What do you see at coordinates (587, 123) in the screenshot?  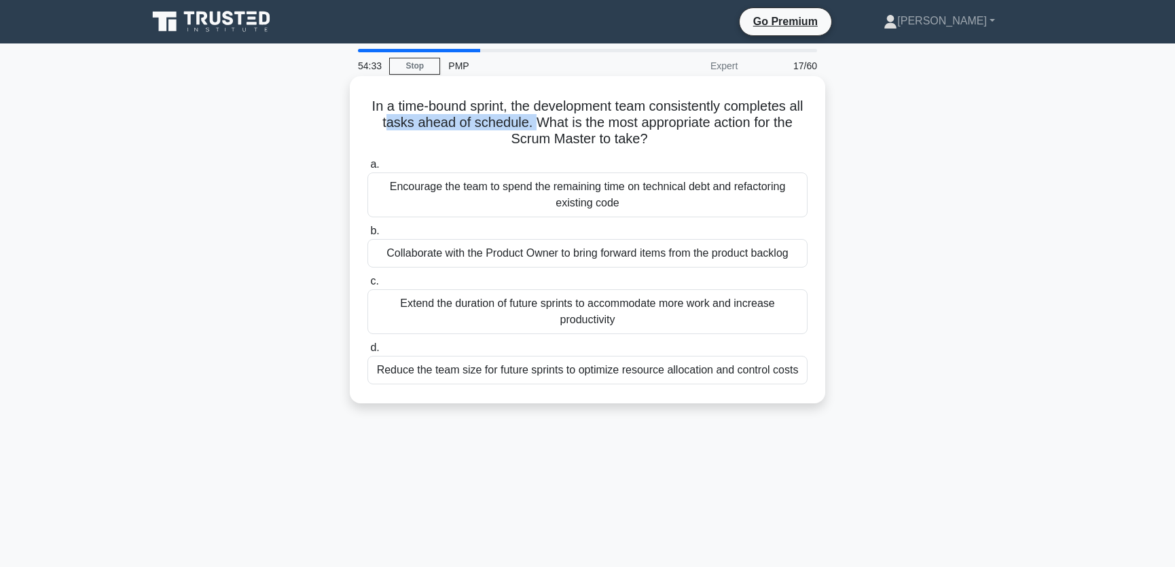 I see `h5: In a time-bound sprint, the development team consistently completes all tasks ahead of schedule. ...` at bounding box center [587, 123].